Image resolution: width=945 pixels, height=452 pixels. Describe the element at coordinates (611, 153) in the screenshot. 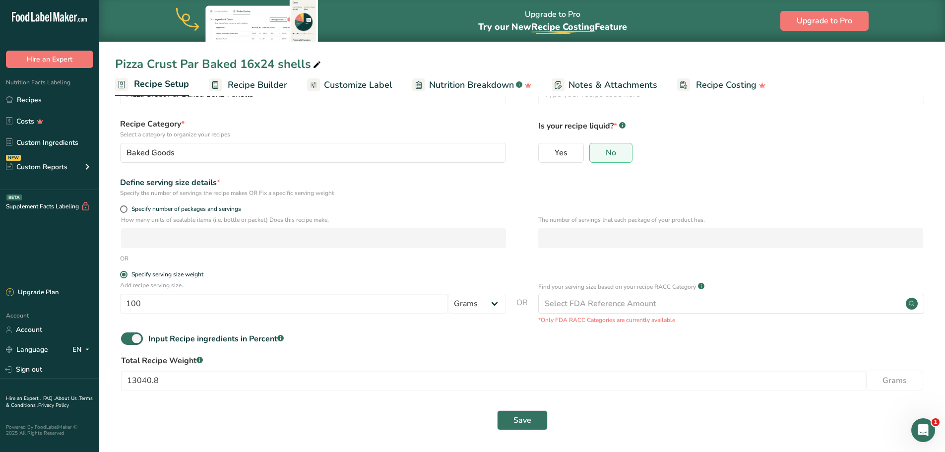

I see `span: No` at that location.